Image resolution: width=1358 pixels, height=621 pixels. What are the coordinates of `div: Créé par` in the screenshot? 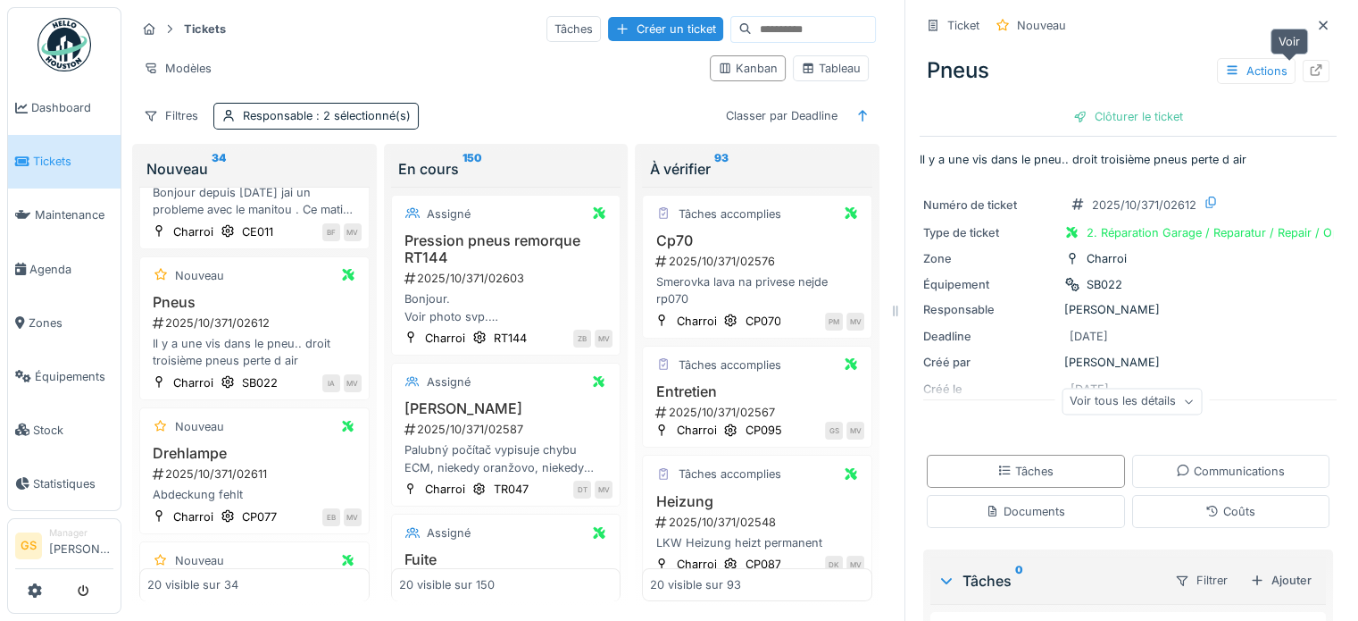 It's located at (990, 362).